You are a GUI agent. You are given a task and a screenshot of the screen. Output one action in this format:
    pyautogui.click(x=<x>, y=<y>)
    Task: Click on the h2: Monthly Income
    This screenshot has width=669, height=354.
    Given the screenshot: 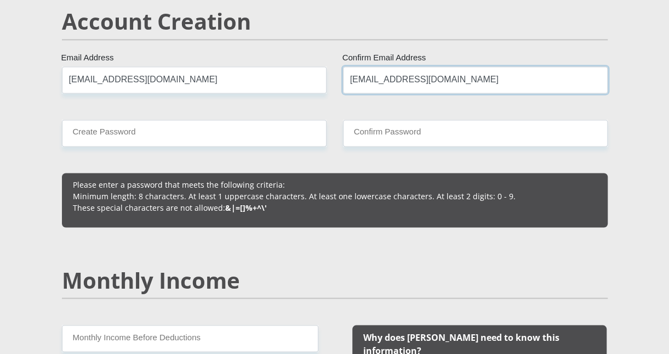 What is the action you would take?
    pyautogui.click(x=335, y=280)
    